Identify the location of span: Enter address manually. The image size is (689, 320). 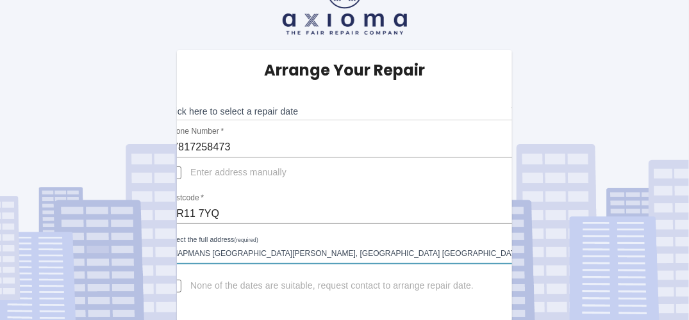
(238, 173).